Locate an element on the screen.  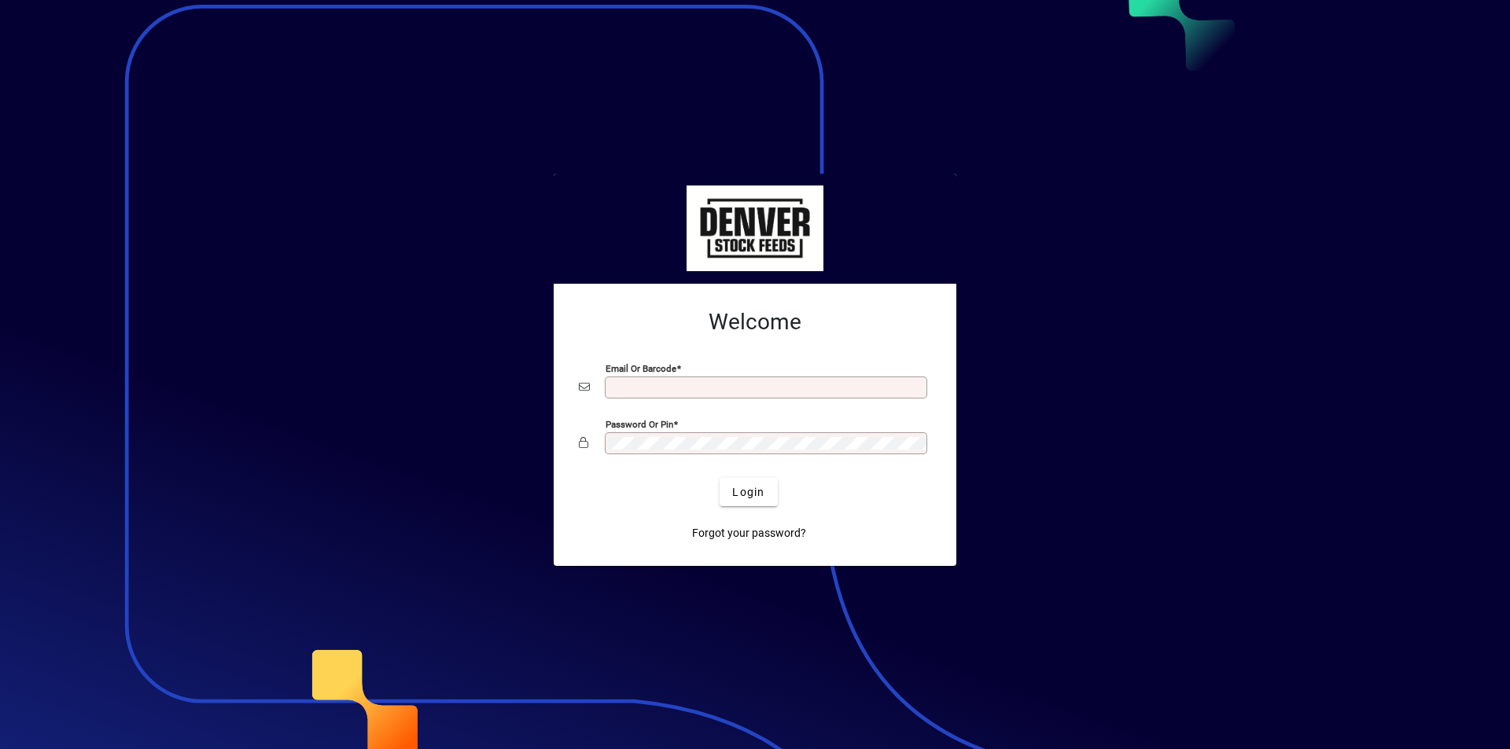
a: Forgot your password? is located at coordinates (749, 533).